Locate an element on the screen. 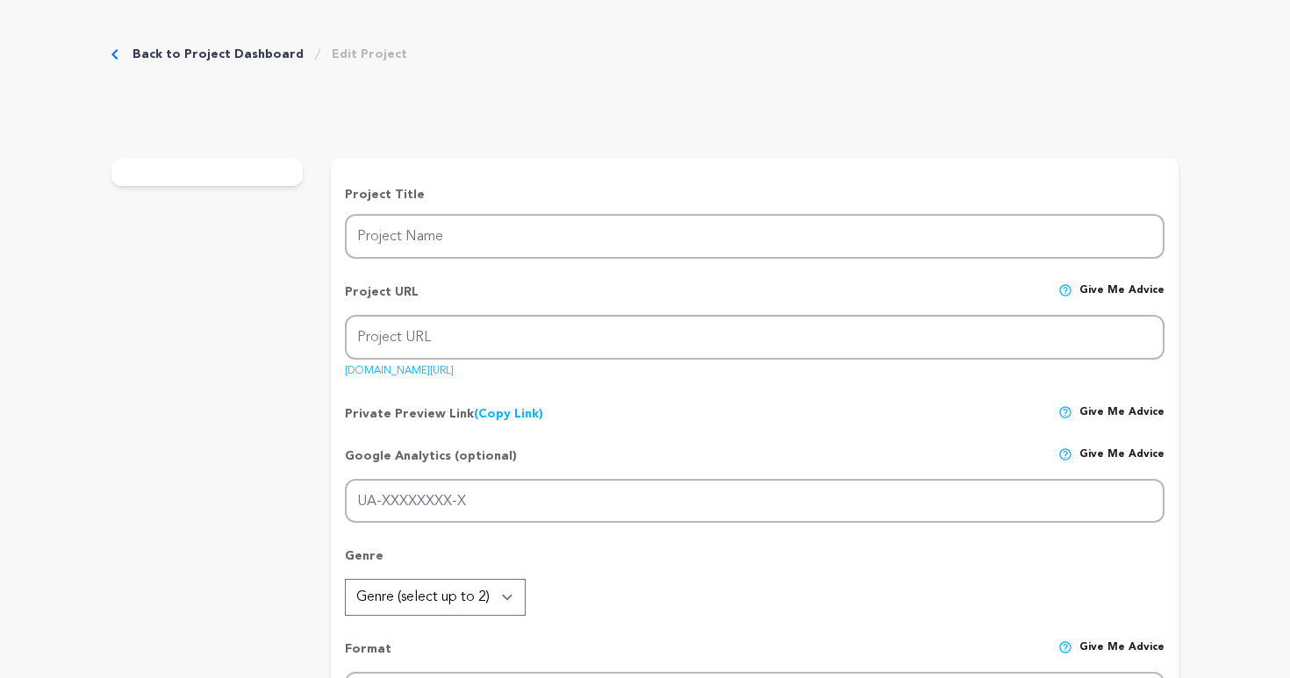 The height and width of the screenshot is (678, 1290). input: Project Name is located at coordinates (755, 236).